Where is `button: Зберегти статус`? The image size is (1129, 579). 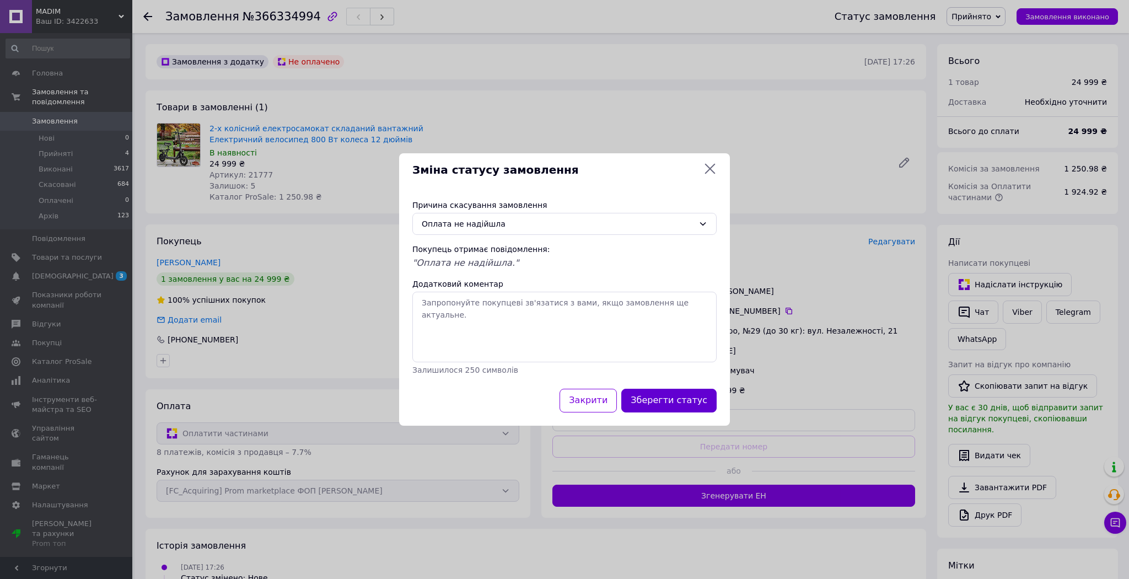
button: Зберегти статус is located at coordinates (669, 400).